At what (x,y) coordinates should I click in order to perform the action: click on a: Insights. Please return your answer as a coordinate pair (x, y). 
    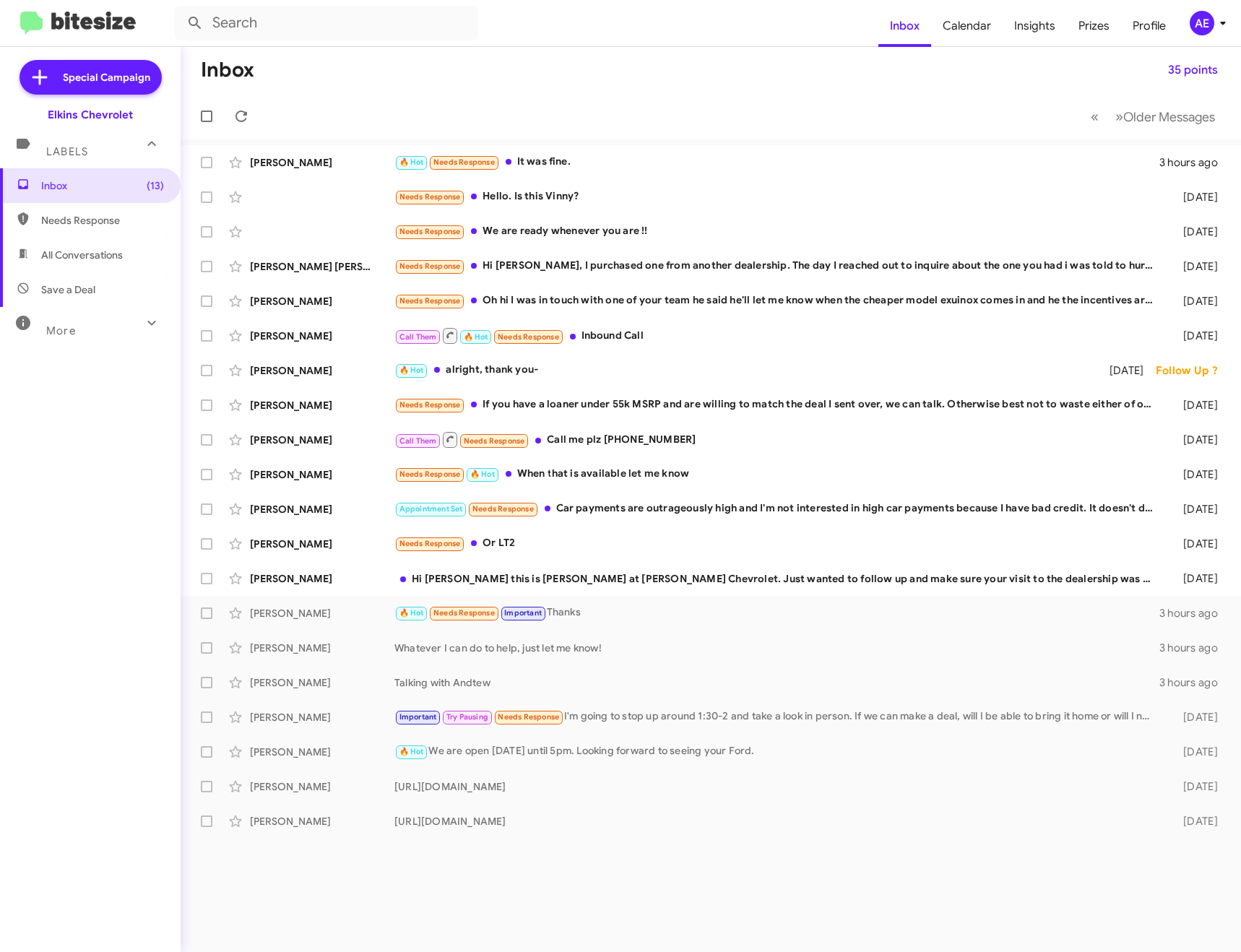
    Looking at the image, I should click on (1034, 26).